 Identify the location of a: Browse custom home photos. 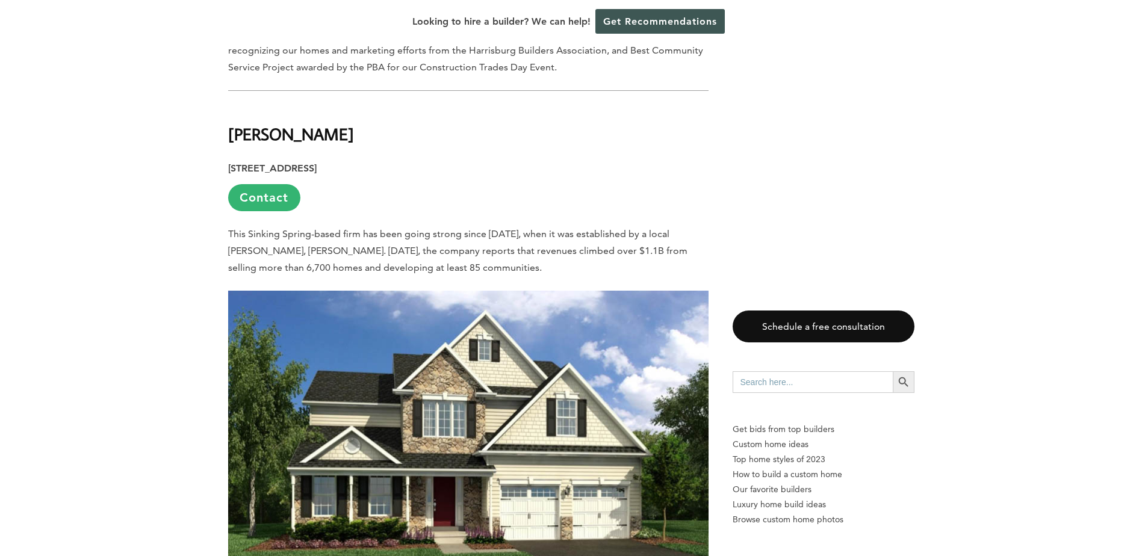
(824, 520).